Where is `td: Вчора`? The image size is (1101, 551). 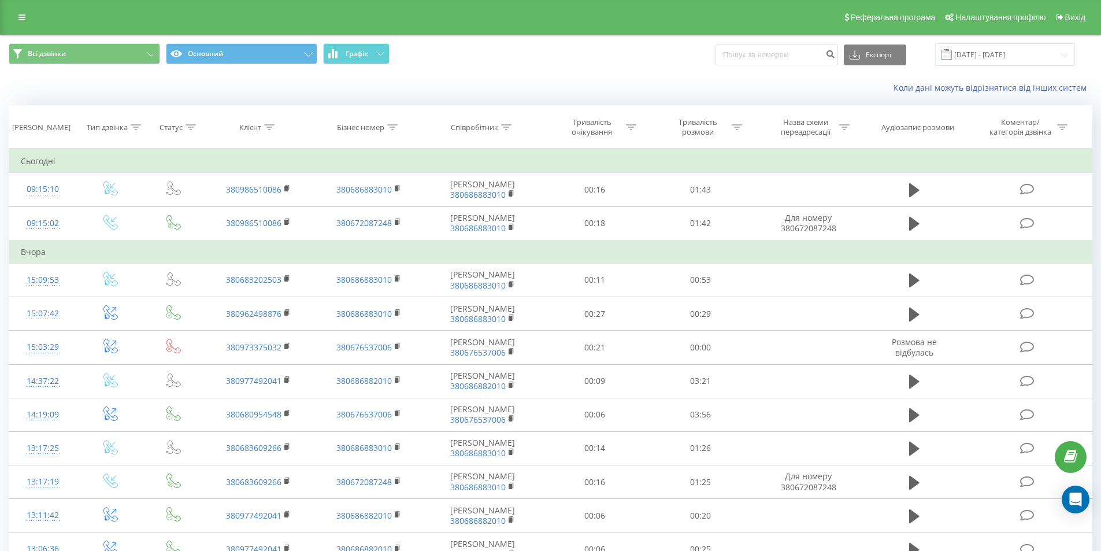
td: Вчора is located at coordinates (551, 252).